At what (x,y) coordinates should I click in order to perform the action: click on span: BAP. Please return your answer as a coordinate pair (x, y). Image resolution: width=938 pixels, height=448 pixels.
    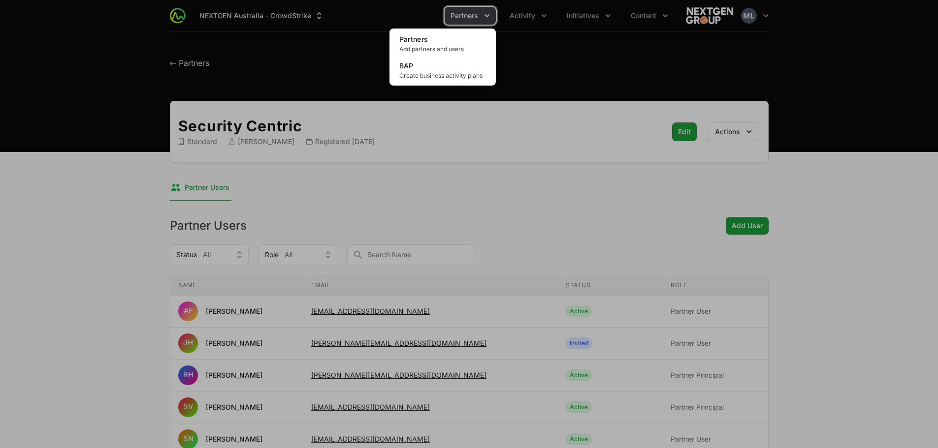
    Looking at the image, I should click on (406, 65).